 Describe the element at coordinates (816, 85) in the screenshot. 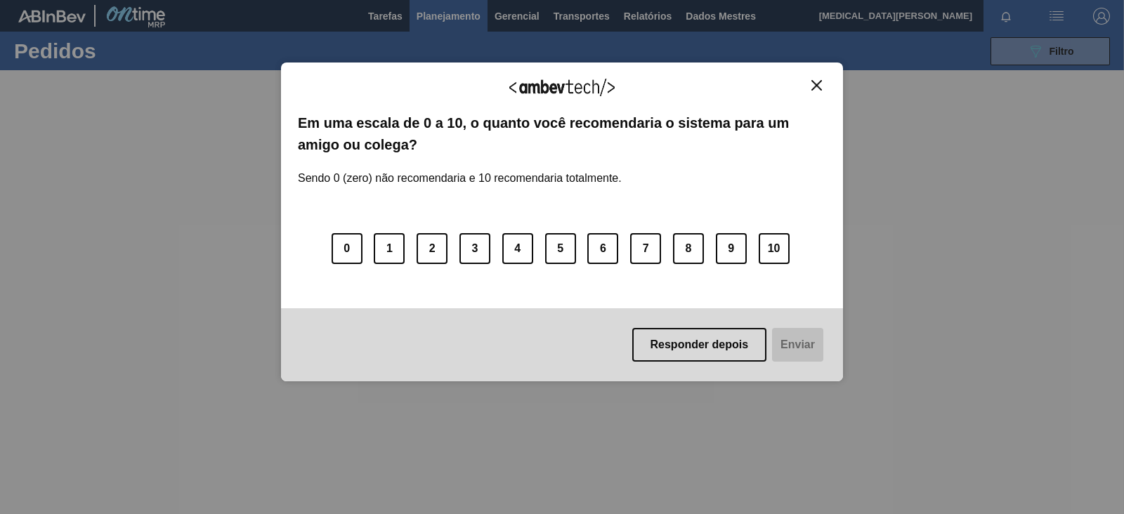

I see `button: Close` at that location.